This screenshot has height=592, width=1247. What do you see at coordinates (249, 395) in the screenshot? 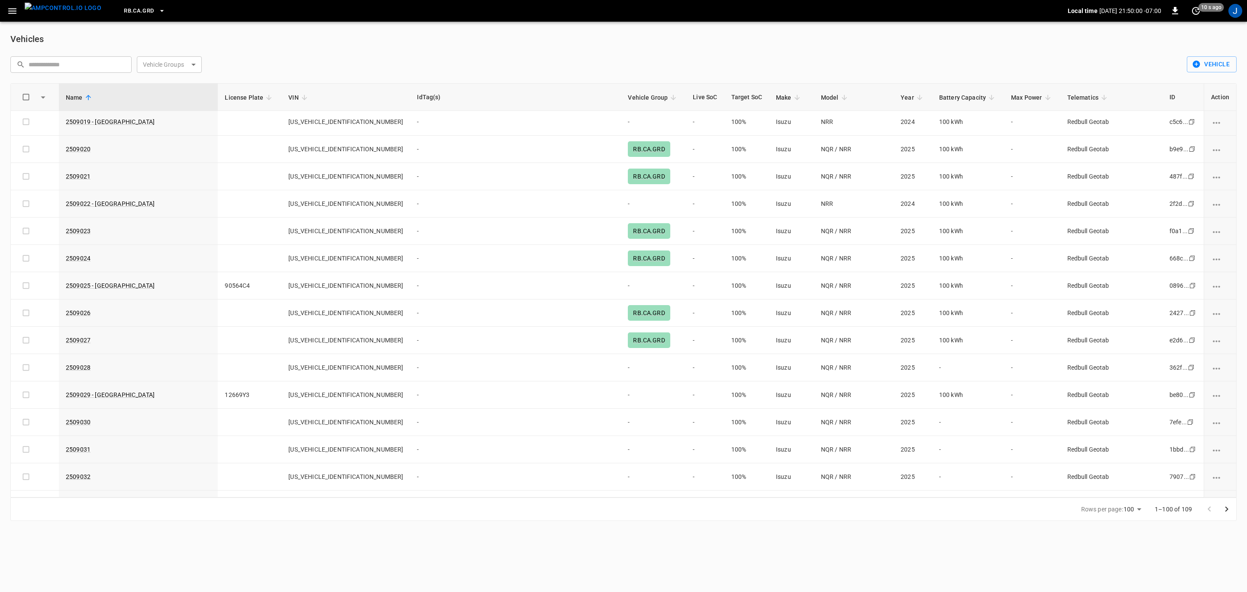
I see `td: 12669Y3` at bounding box center [249, 395].